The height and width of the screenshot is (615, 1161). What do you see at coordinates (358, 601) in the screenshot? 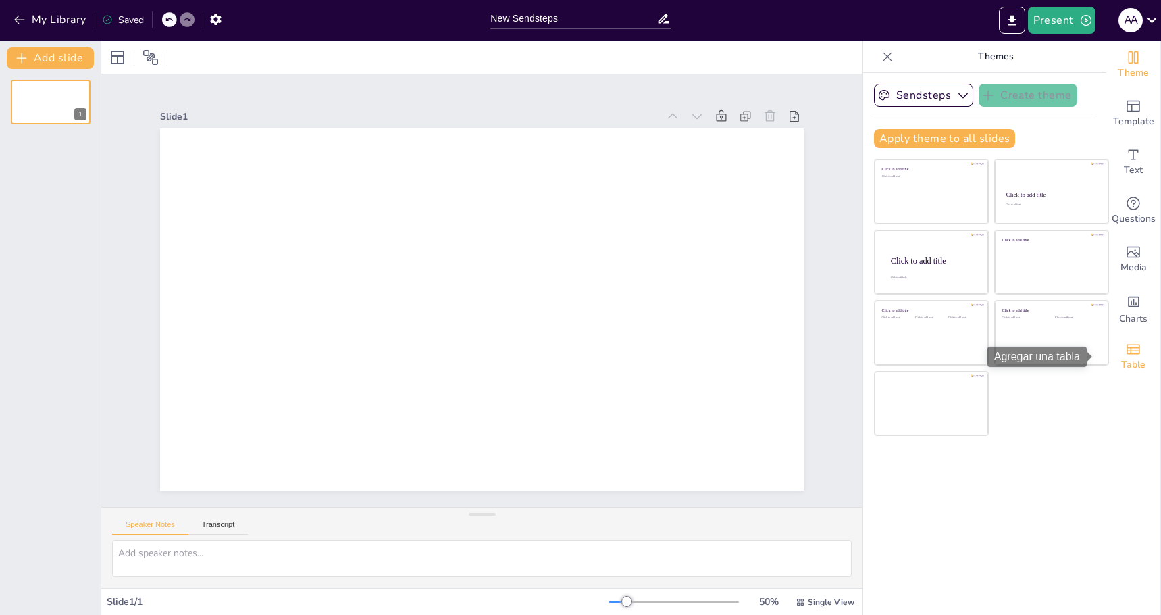
I see `div: Slide 1 / 1` at bounding box center [358, 601].